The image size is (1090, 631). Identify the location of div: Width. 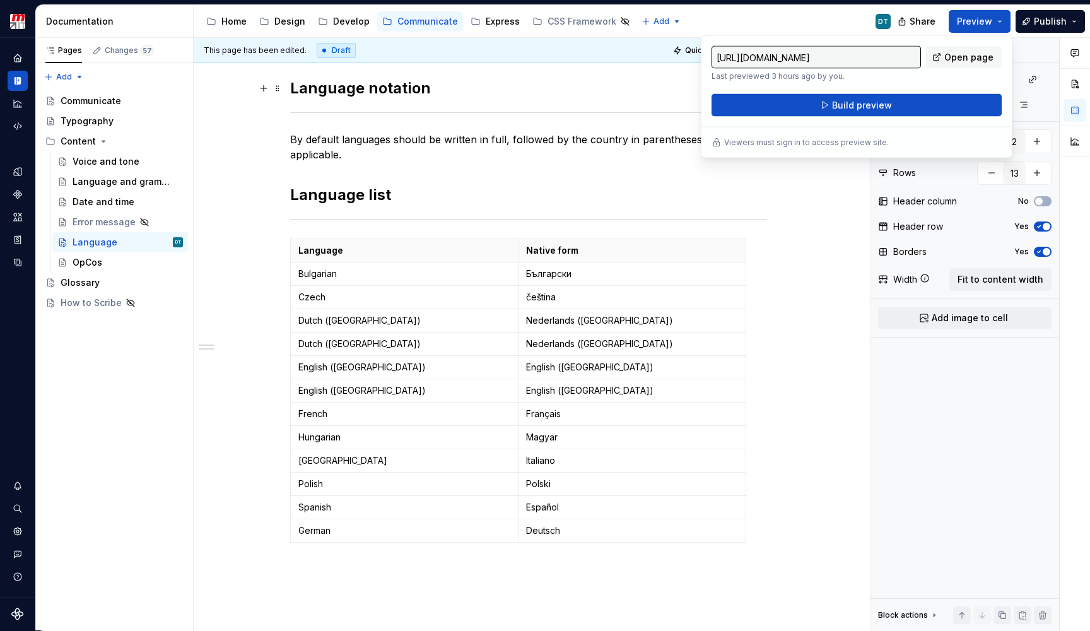
(905, 279).